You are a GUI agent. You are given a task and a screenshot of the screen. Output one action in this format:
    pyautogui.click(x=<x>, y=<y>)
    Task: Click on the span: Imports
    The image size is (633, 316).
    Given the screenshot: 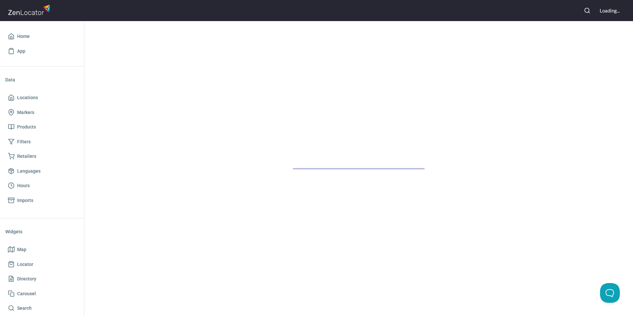 What is the action you would take?
    pyautogui.click(x=25, y=200)
    